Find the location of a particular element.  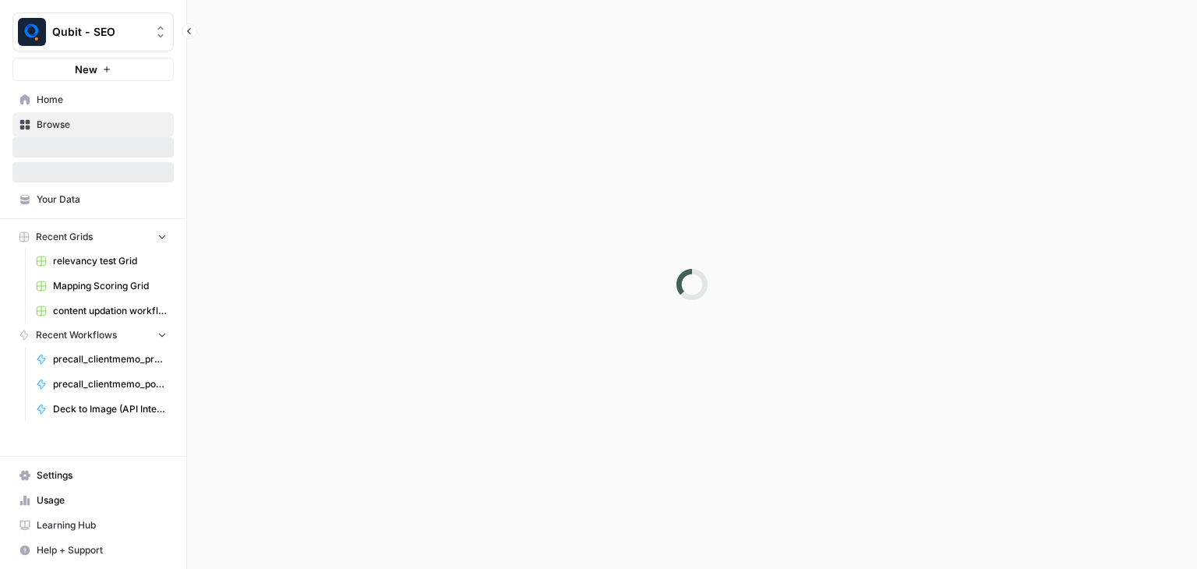

span: Help + Support is located at coordinates (101, 550).